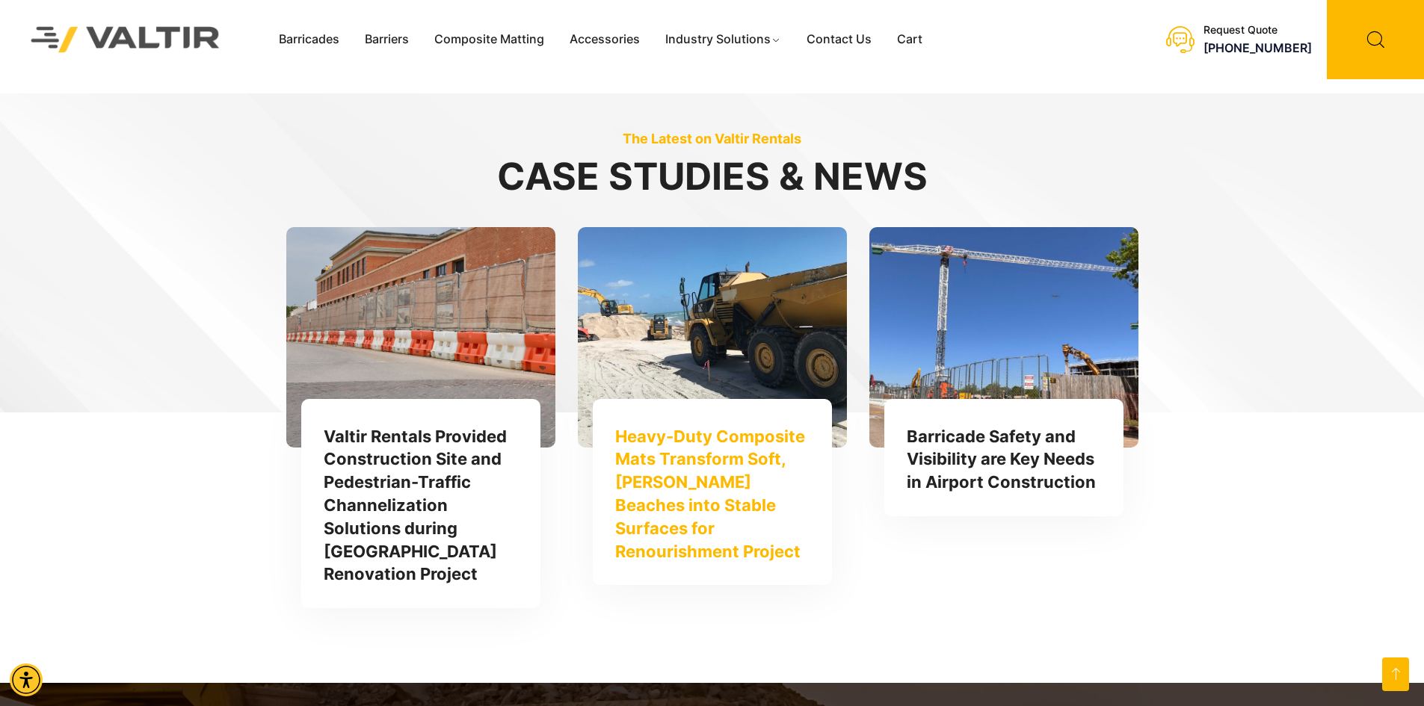  I want to click on a: Industry Solutions, so click(723, 40).